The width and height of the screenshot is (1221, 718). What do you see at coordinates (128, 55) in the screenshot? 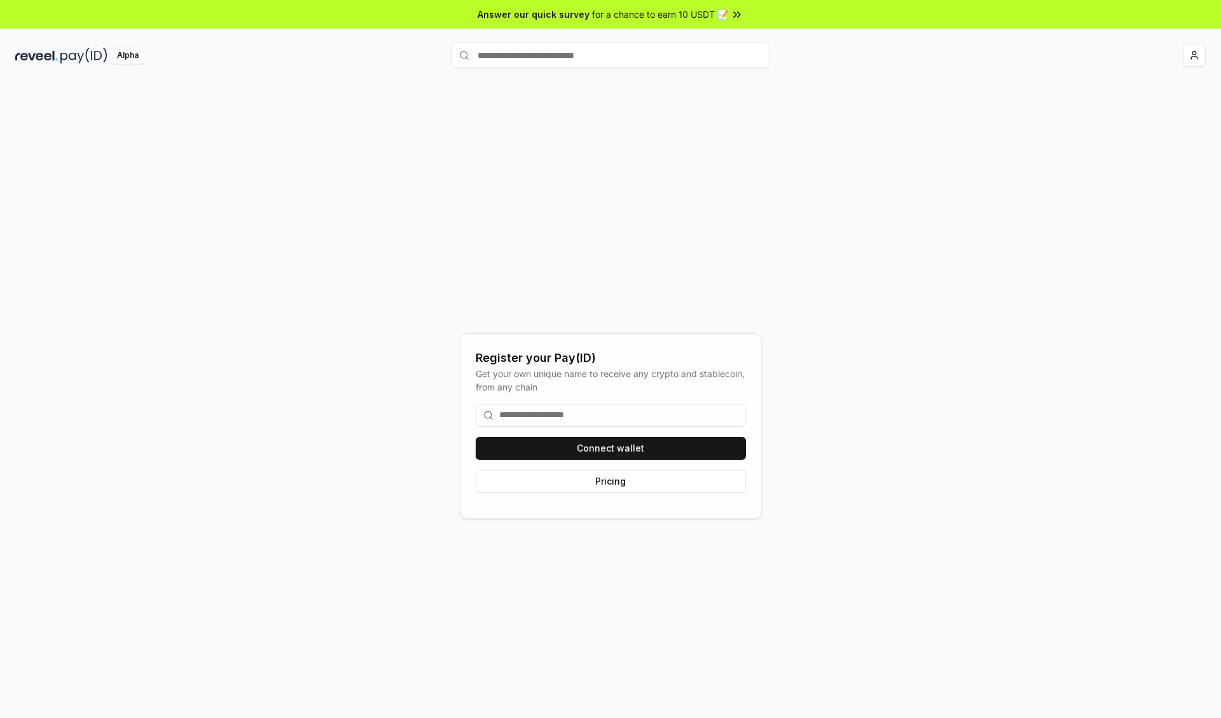
I see `div: Alpha` at bounding box center [128, 55].